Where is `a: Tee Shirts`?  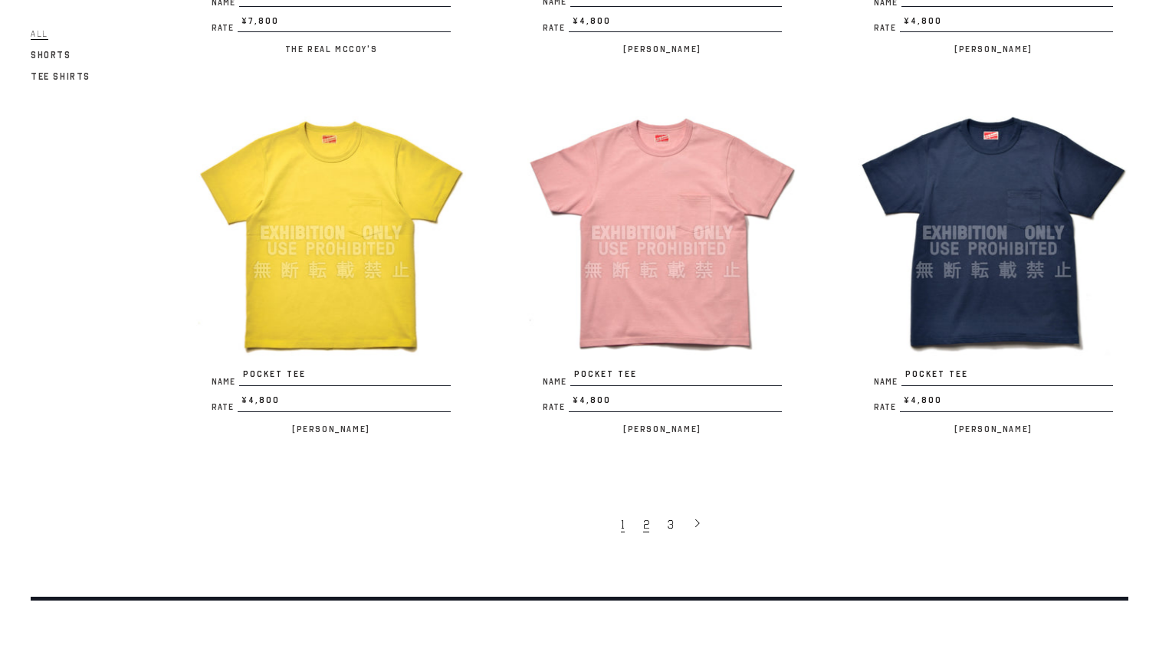
a: Tee Shirts is located at coordinates (61, 77).